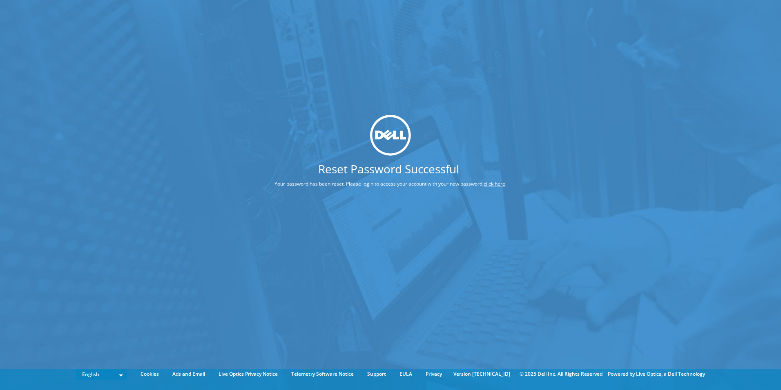 The height and width of the screenshot is (390, 781). What do you see at coordinates (248, 374) in the screenshot?
I see `a: Live Optics Privacy Notice` at bounding box center [248, 374].